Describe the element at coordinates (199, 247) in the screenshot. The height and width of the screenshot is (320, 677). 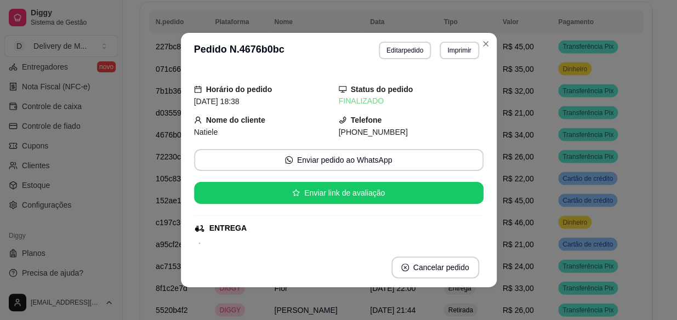
I see `span: pushpin` at that location.